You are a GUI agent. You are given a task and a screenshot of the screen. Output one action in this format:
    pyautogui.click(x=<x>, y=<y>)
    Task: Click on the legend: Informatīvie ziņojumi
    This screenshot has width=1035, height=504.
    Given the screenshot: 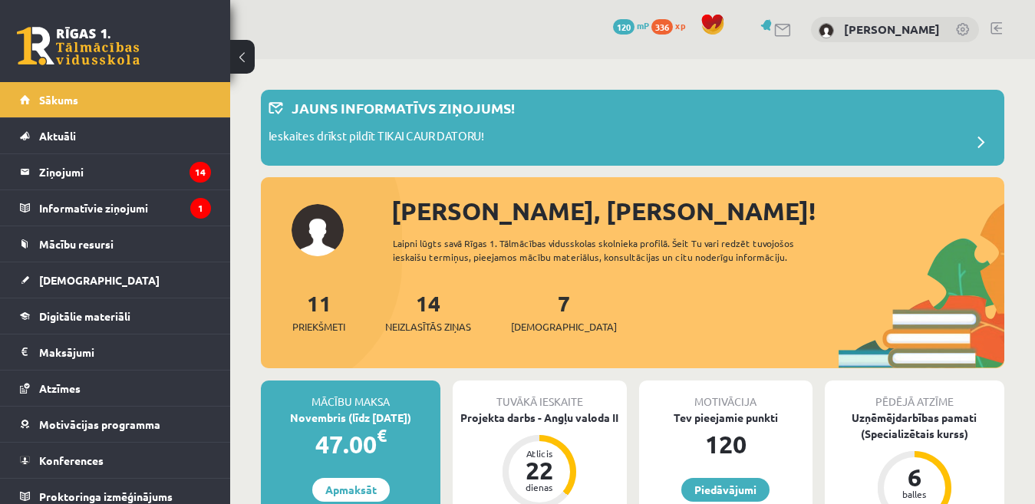 What is the action you would take?
    pyautogui.click(x=125, y=208)
    